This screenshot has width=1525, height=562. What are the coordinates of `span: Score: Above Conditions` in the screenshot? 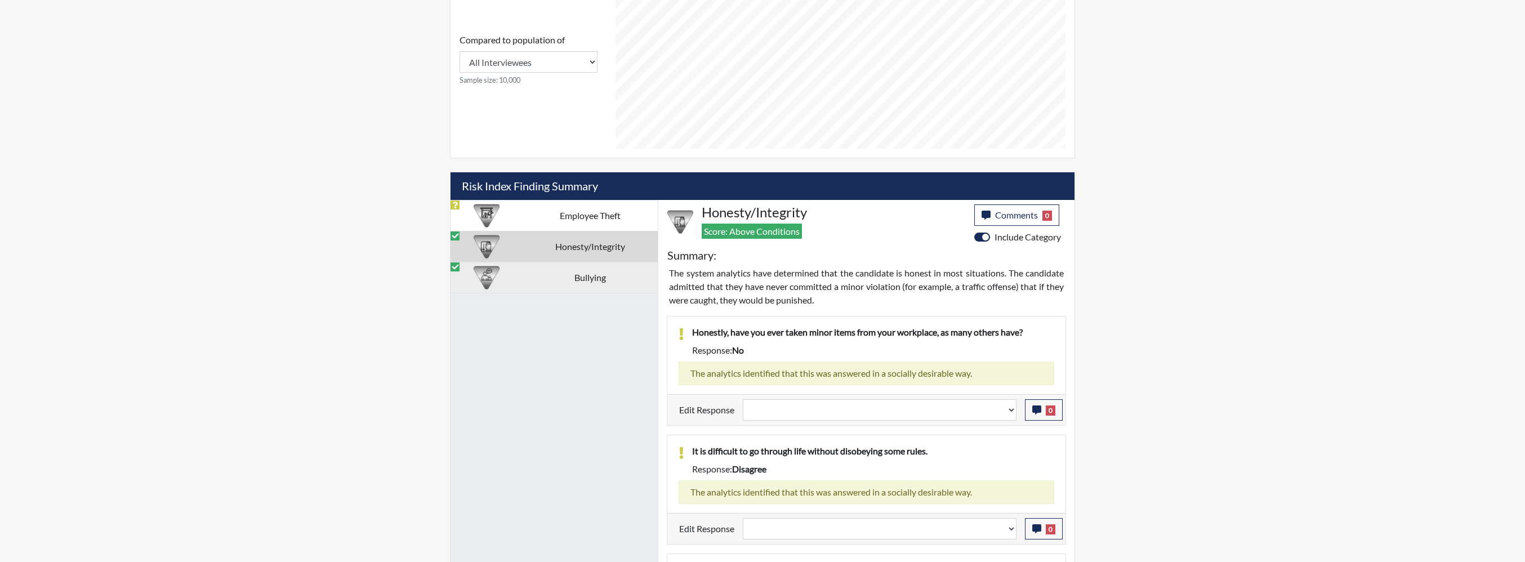 It's located at (752, 231).